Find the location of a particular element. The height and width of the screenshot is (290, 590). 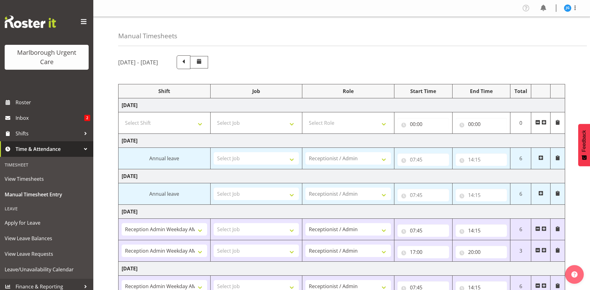

span: Shifts is located at coordinates (48, 133).